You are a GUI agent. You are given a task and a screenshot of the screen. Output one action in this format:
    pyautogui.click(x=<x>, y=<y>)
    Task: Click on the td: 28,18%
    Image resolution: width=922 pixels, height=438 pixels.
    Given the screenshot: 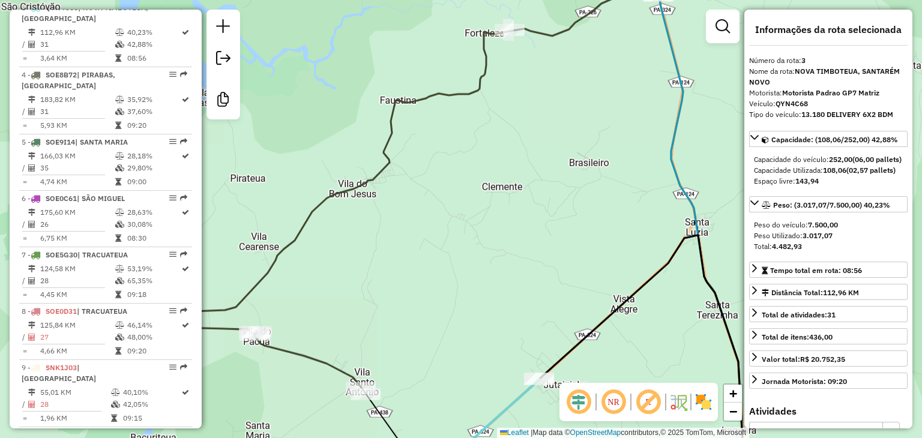 What is the action you would take?
    pyautogui.click(x=154, y=156)
    